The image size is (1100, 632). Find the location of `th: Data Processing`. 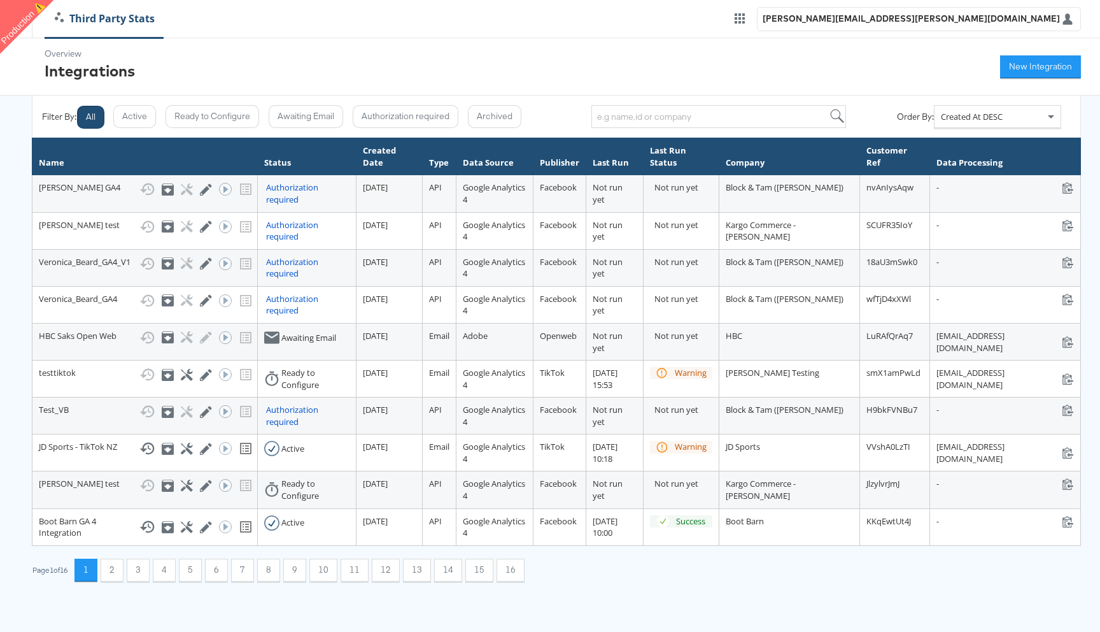

th: Data Processing is located at coordinates (1005, 157).